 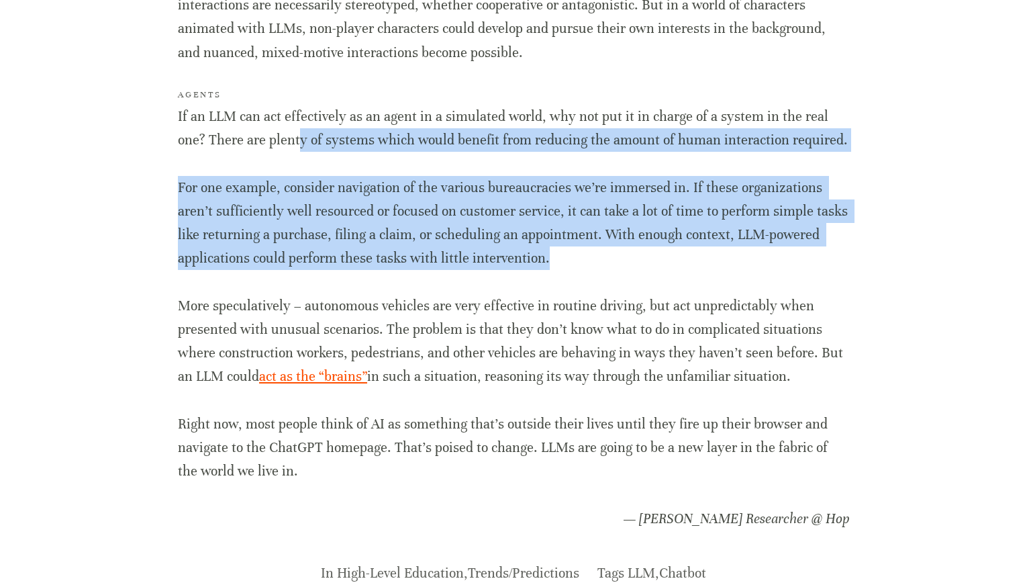 I want to click on p: If an LLM can act effectively as an agent in a simulated world, why not put it in charge of a sys..., so click(x=514, y=128).